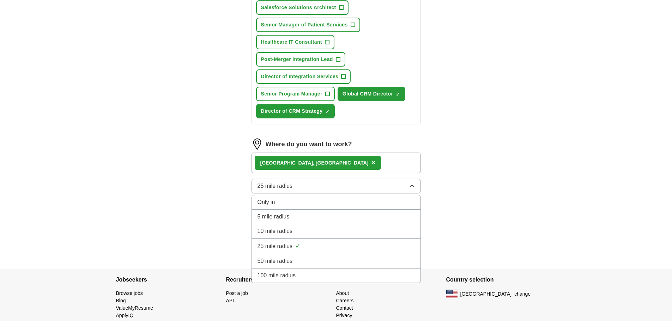 The height and width of the screenshot is (321, 672). I want to click on span: 5 mile radius, so click(273, 217).